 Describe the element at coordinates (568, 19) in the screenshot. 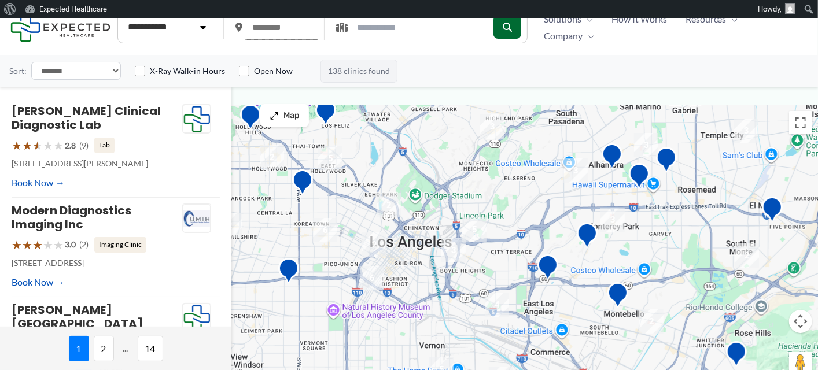

I see `a: SolutionsMenu Toggle` at that location.